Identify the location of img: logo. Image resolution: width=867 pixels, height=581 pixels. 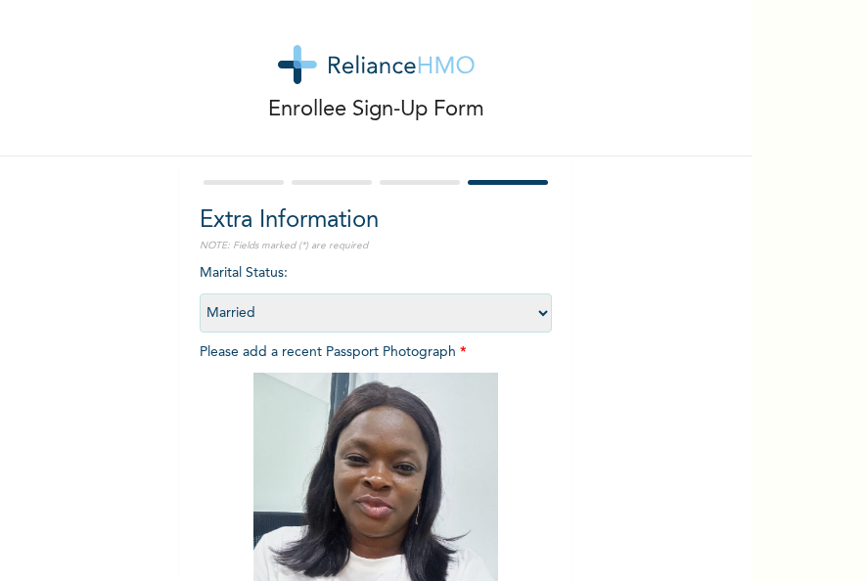
(376, 65).